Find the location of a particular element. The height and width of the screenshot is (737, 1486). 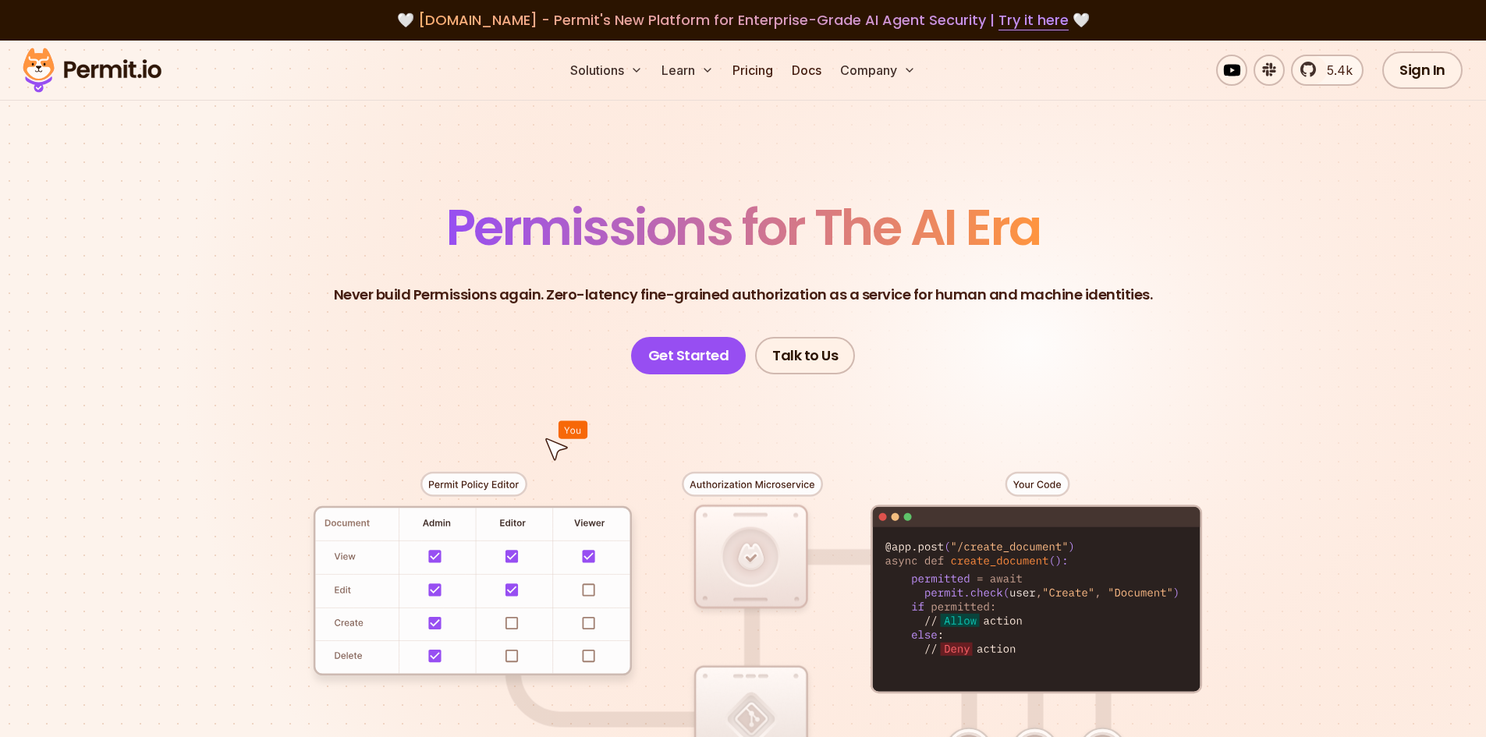

a: Get Started is located at coordinates (689, 356).